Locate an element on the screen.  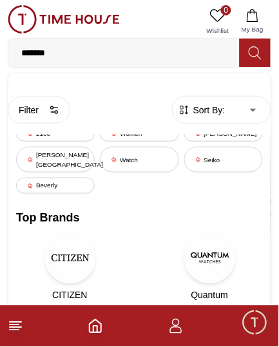
div: Watch is located at coordinates (139, 160).